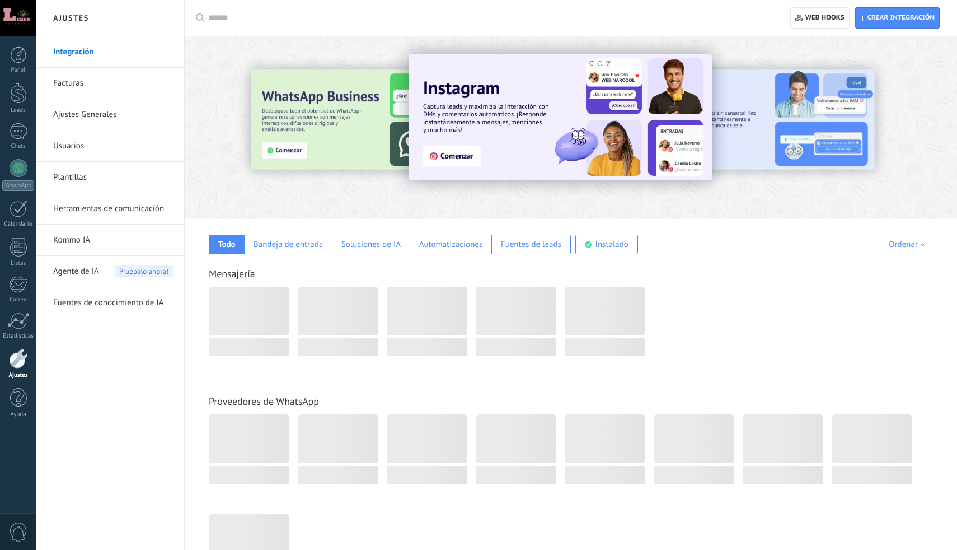 The width and height of the screenshot is (957, 550). What do you see at coordinates (18, 375) in the screenshot?
I see `div: Ajustes` at bounding box center [18, 375].